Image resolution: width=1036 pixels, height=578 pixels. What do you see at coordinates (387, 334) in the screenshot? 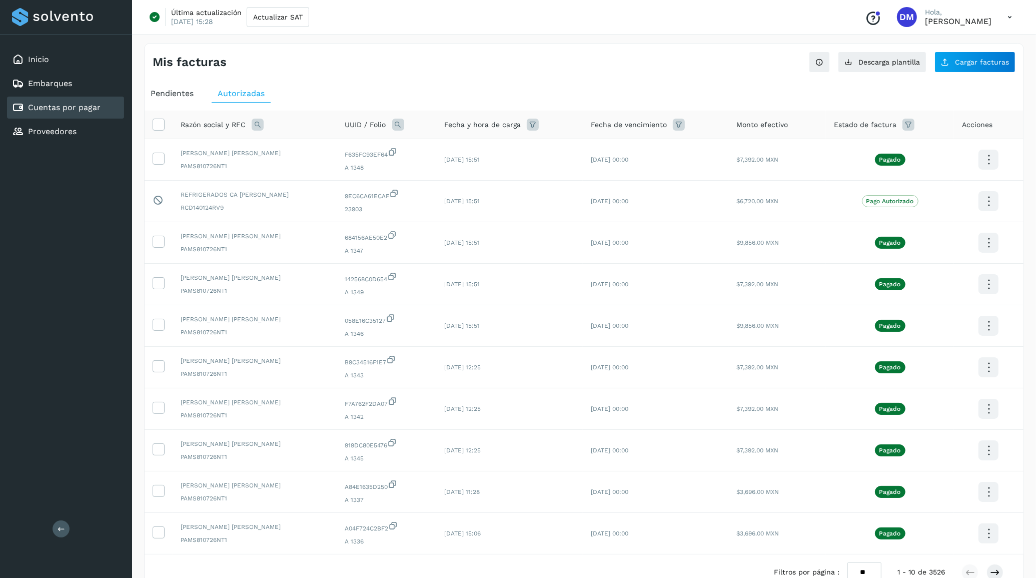
I see `span: A 1346` at bounding box center [387, 334].